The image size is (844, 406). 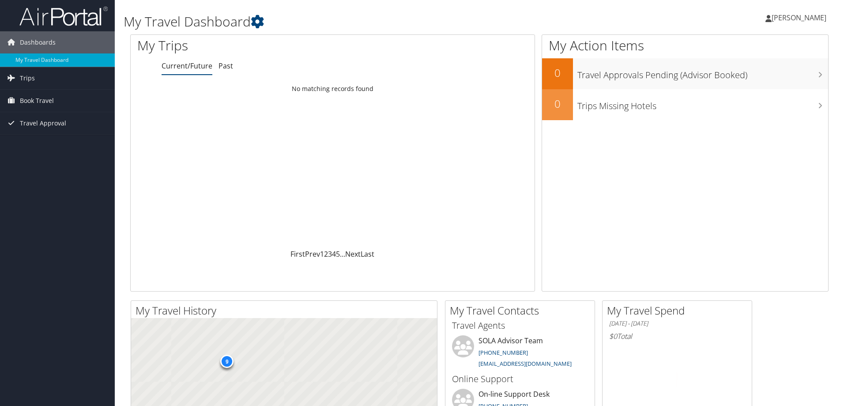 I want to click on span: Trips, so click(x=27, y=78).